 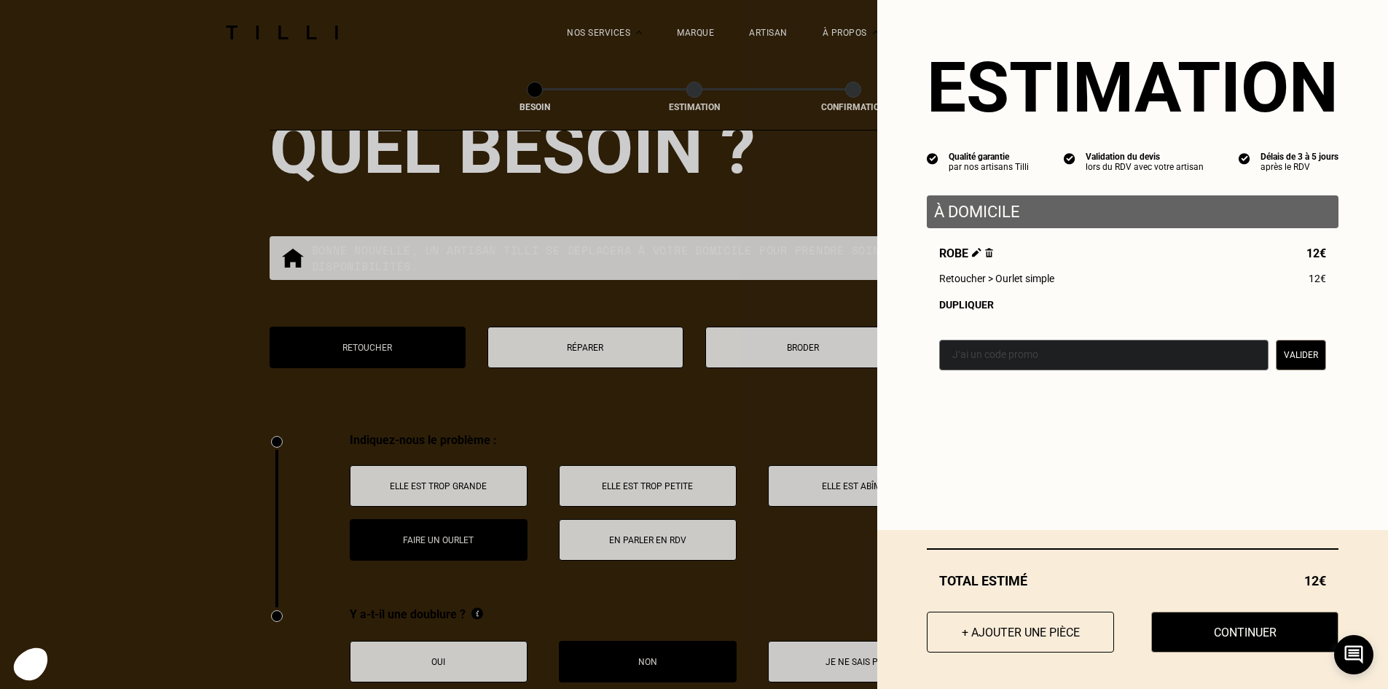 What do you see at coordinates (1299, 167) in the screenshot?
I see `div: après le RDV` at bounding box center [1299, 167].